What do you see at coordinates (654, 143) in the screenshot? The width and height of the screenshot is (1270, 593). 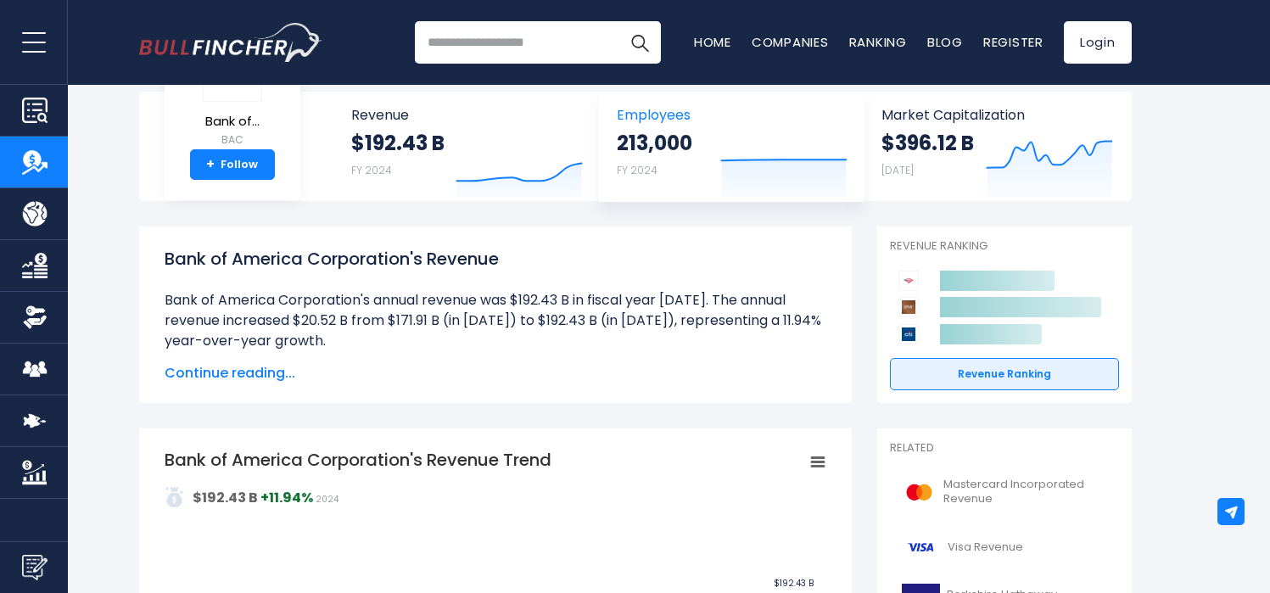 I see `strong: 213,000` at bounding box center [654, 143].